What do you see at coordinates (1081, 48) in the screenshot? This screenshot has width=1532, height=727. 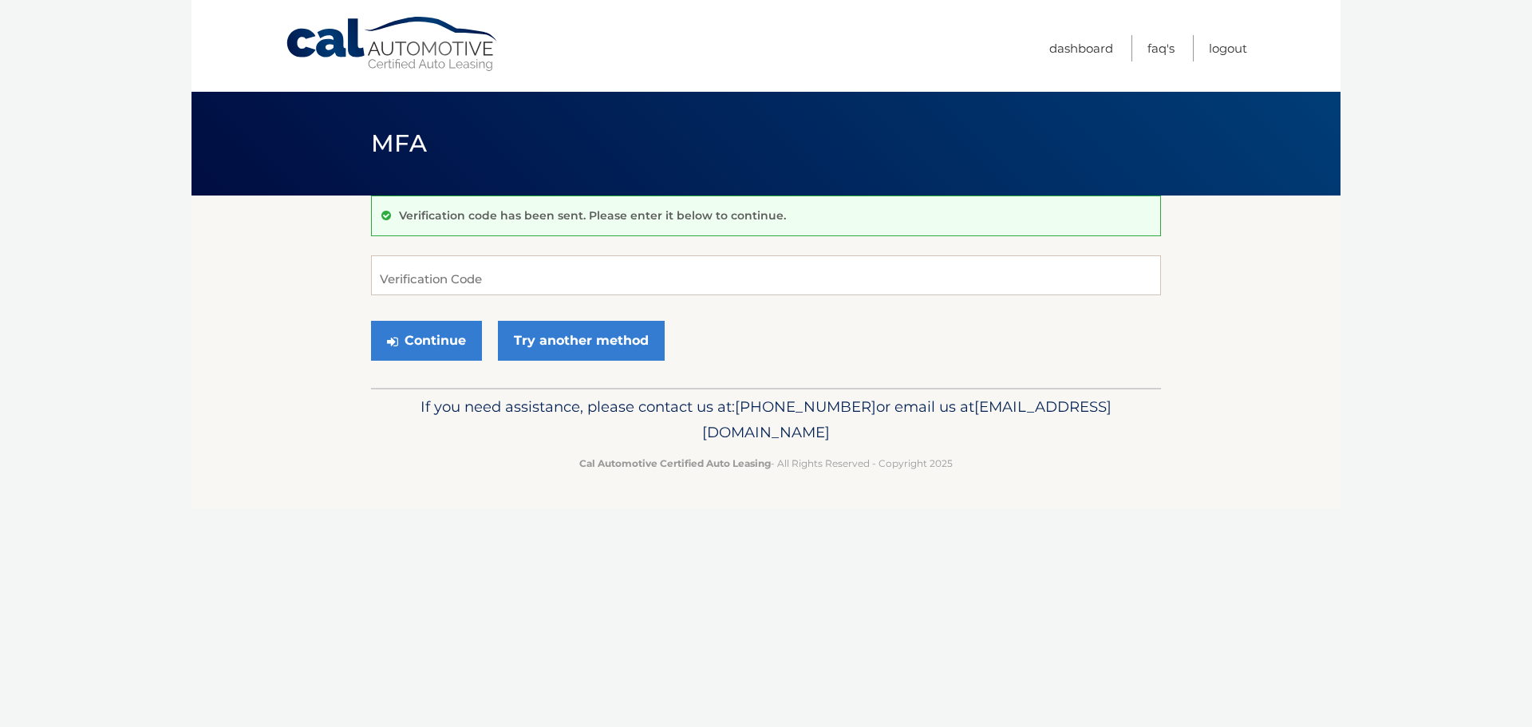 I see `a: Dashboard` at bounding box center [1081, 48].